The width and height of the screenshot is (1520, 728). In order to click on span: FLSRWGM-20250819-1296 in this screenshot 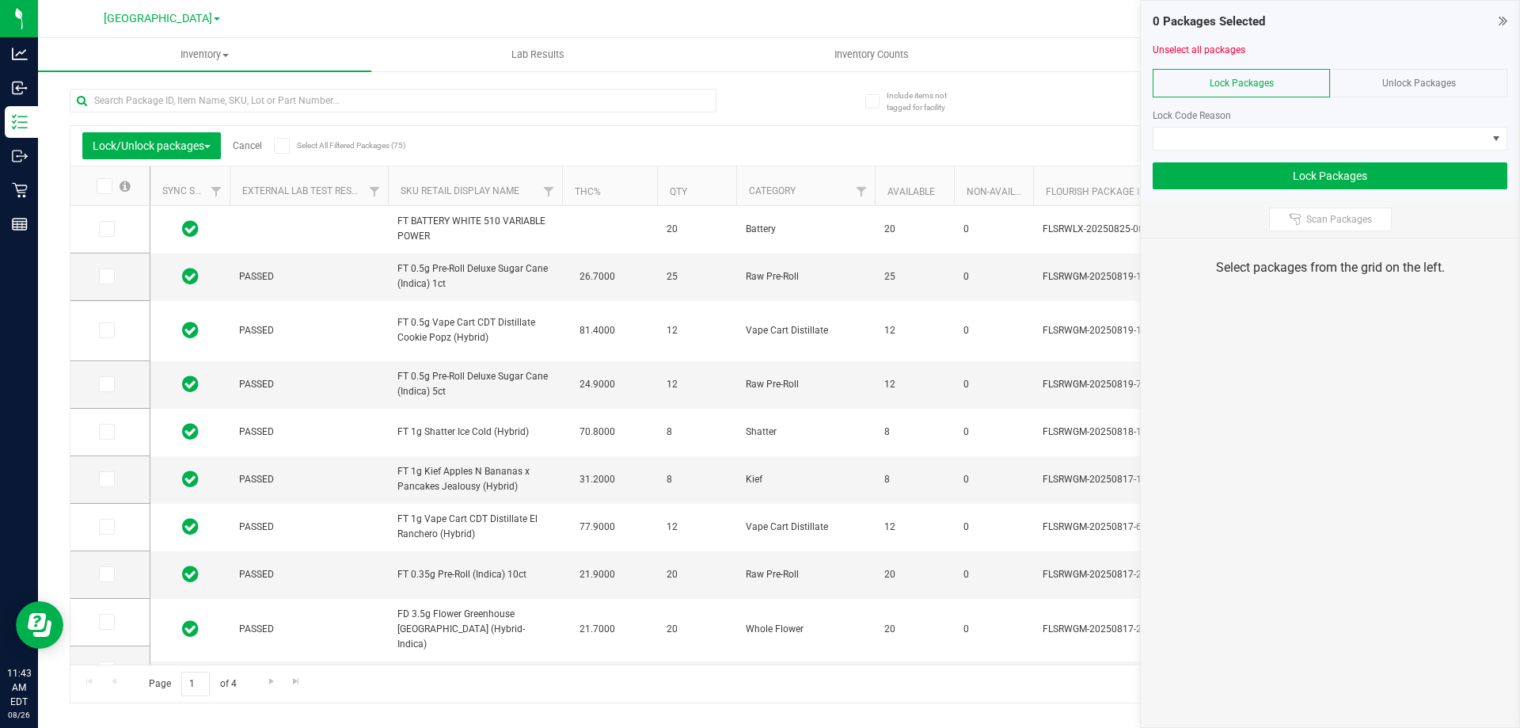, I will do `click(1120, 330)`.